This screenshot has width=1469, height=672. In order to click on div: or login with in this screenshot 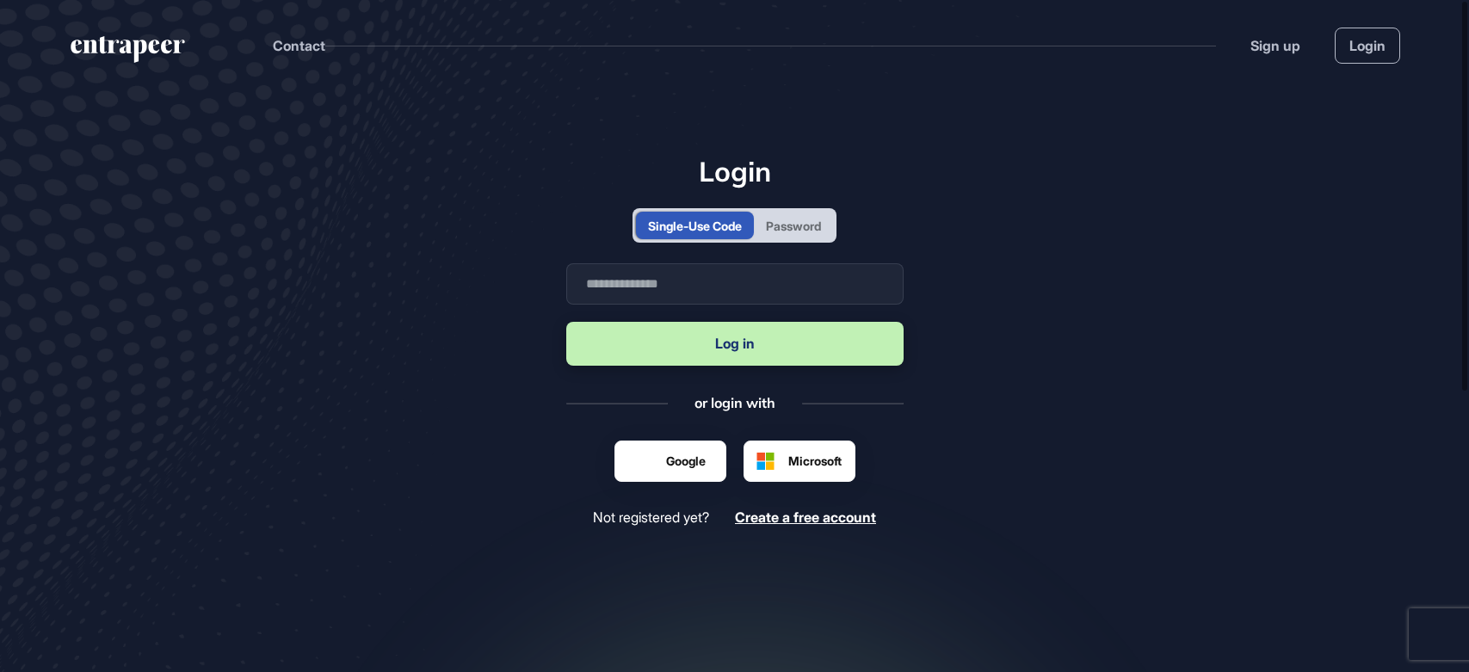, I will do `click(735, 403)`.